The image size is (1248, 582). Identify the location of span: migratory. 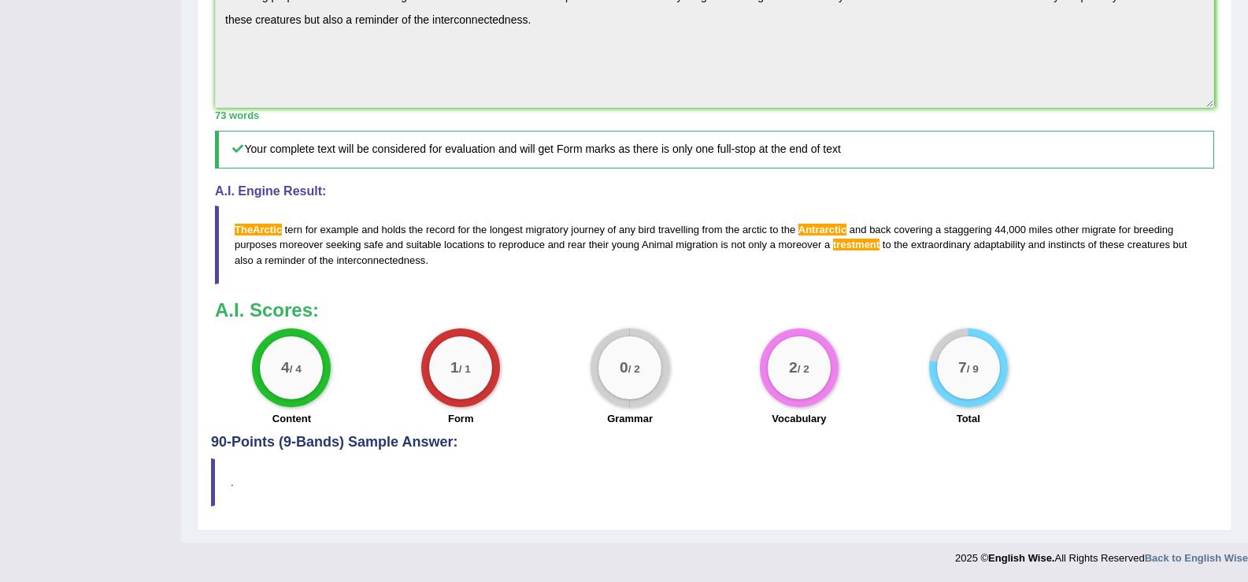
(546, 229).